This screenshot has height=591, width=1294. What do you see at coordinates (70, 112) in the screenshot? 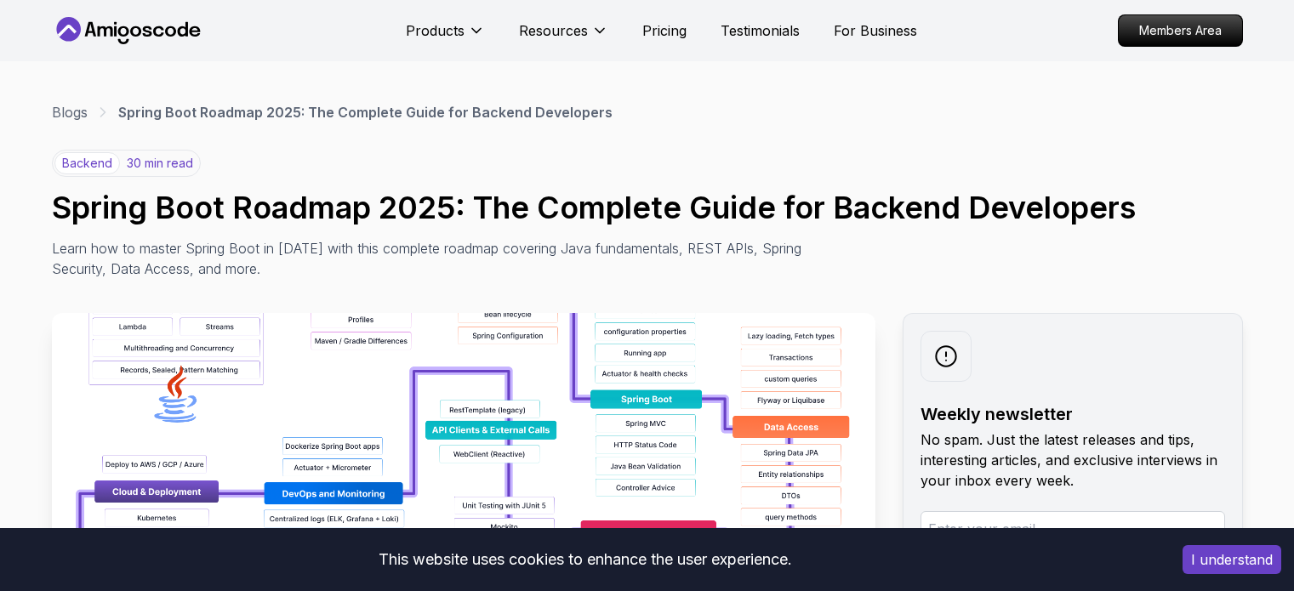
I see `a: Blogs` at bounding box center [70, 112].